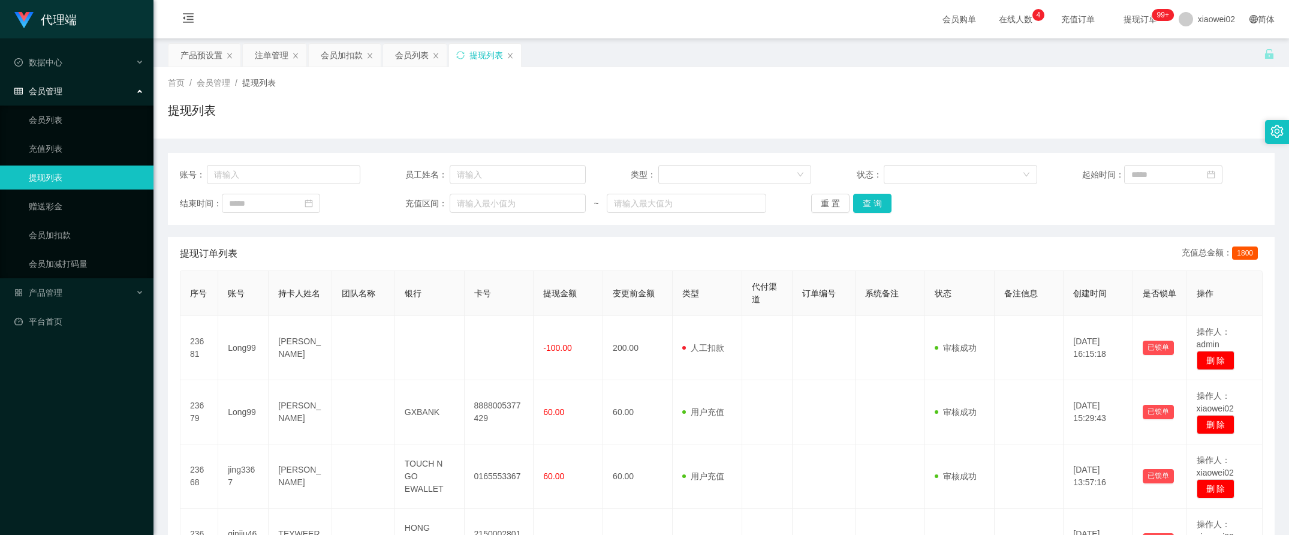 Image resolution: width=1289 pixels, height=535 pixels. I want to click on a: 图标: dashboard平台首页, so click(79, 321).